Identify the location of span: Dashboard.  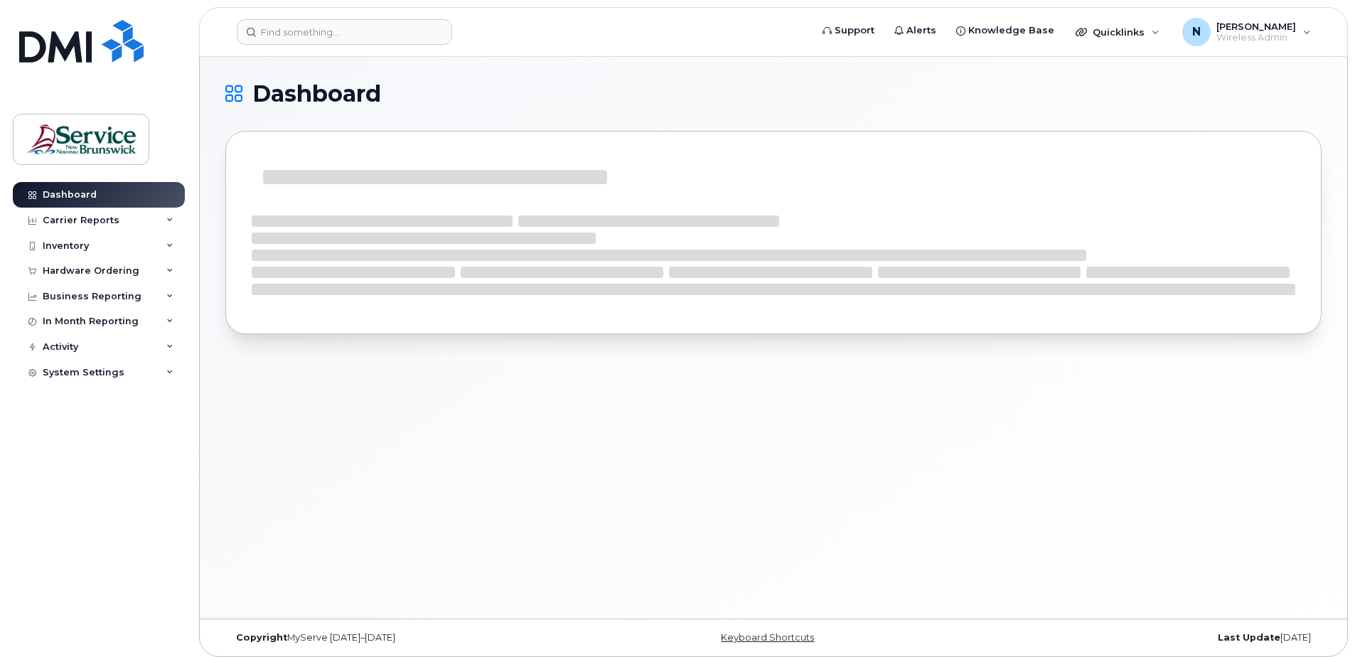
(316, 94).